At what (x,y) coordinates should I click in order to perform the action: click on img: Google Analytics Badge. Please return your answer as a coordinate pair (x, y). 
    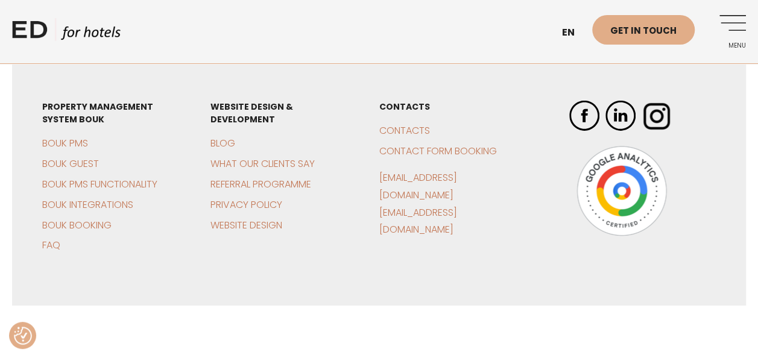
    Looking at the image, I should click on (621, 191).